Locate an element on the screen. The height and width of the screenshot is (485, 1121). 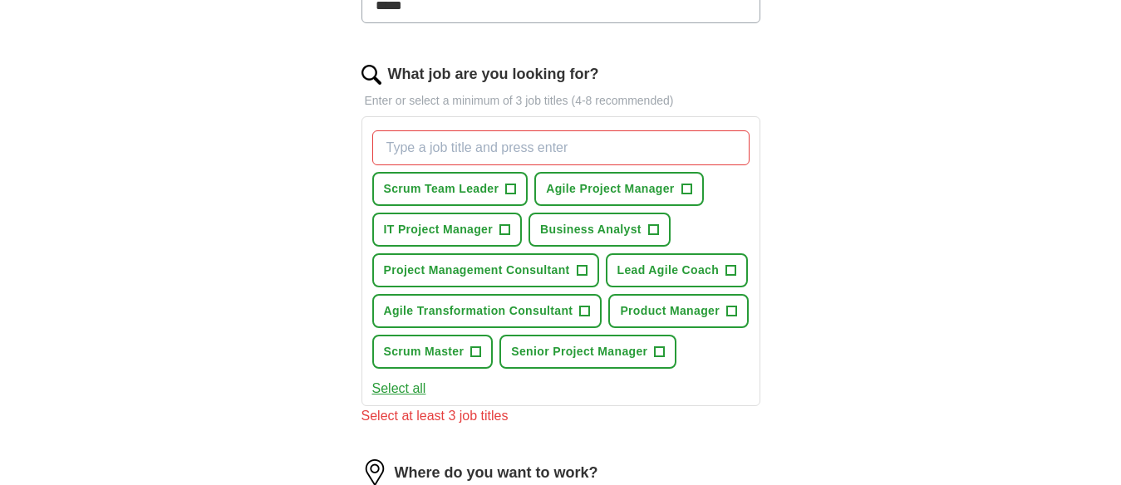
button: Business Analyst is located at coordinates (599, 229).